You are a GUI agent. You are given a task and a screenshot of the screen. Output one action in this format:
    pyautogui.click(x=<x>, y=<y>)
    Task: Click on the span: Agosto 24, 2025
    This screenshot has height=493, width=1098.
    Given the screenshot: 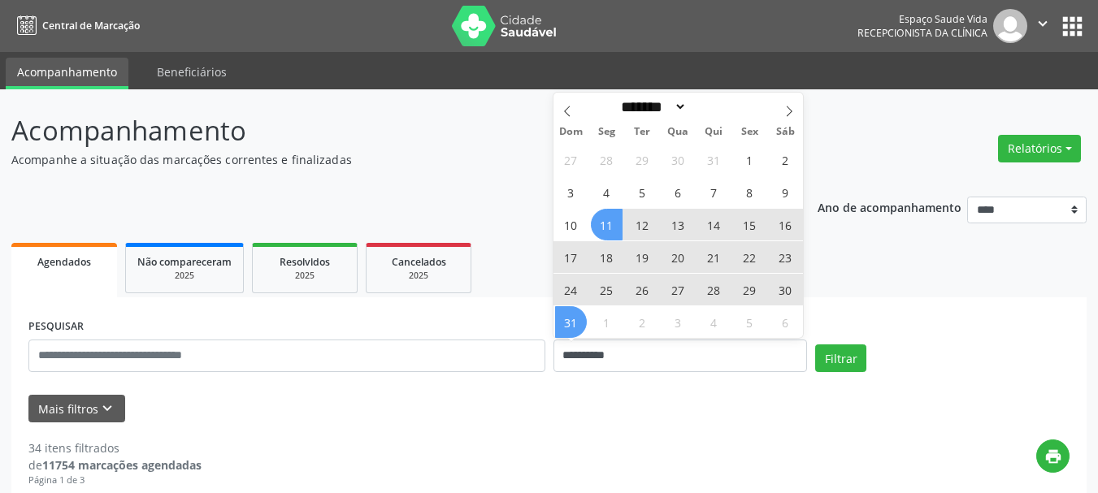 What is the action you would take?
    pyautogui.click(x=570, y=289)
    